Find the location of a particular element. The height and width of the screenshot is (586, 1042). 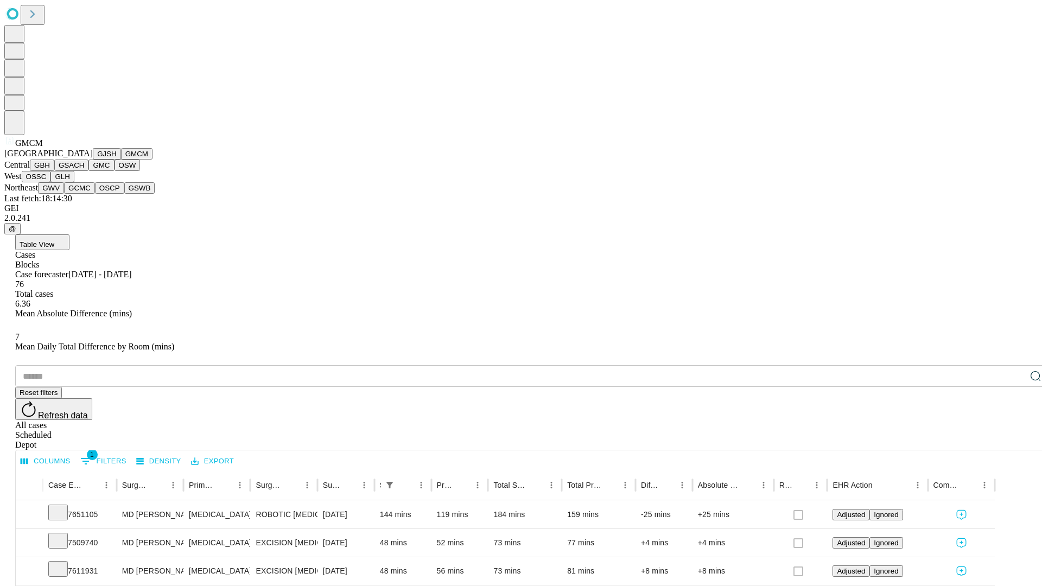

button: Select columns is located at coordinates (46, 461).